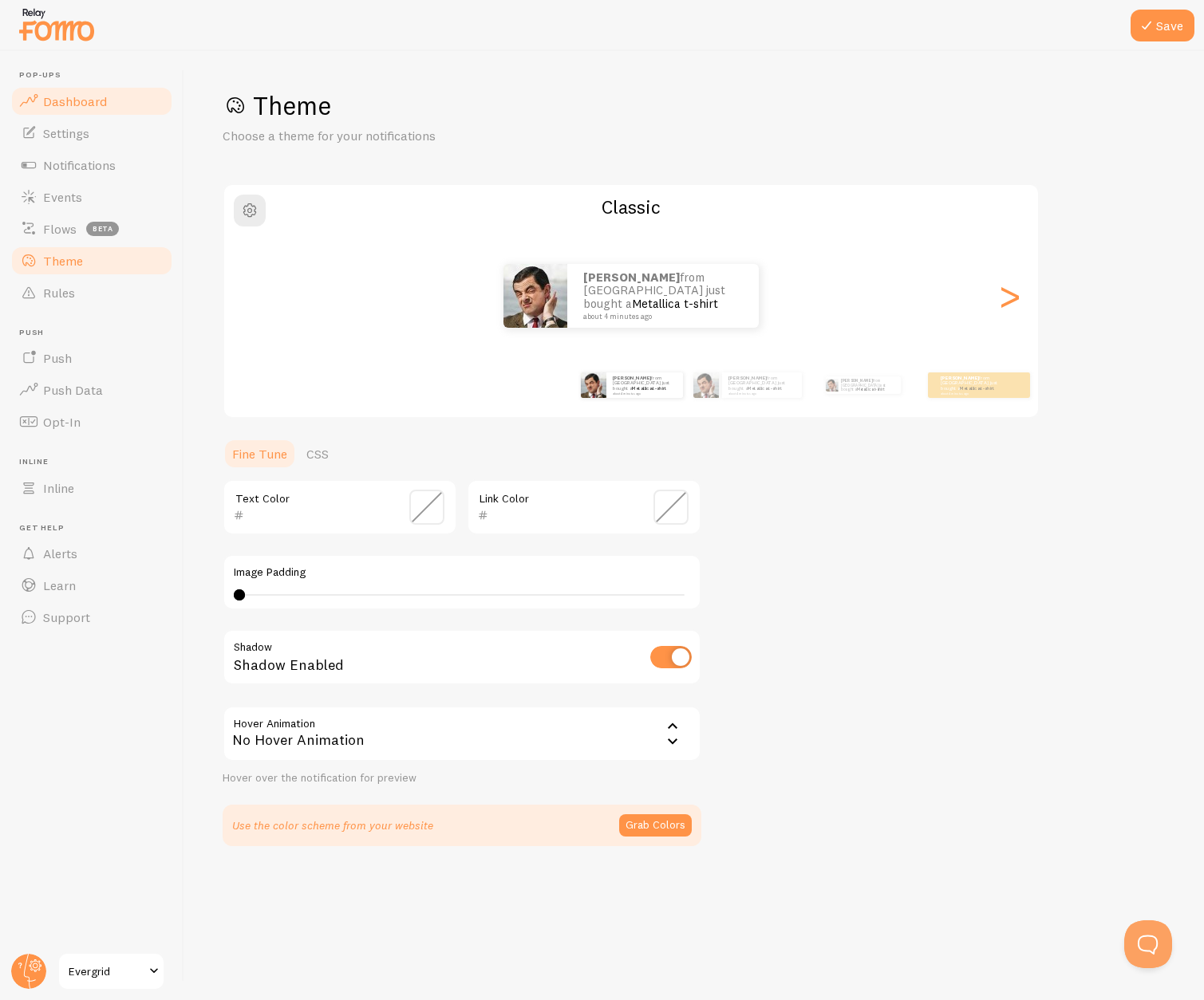 This screenshot has height=1000, width=1204. I want to click on a: Learn, so click(92, 586).